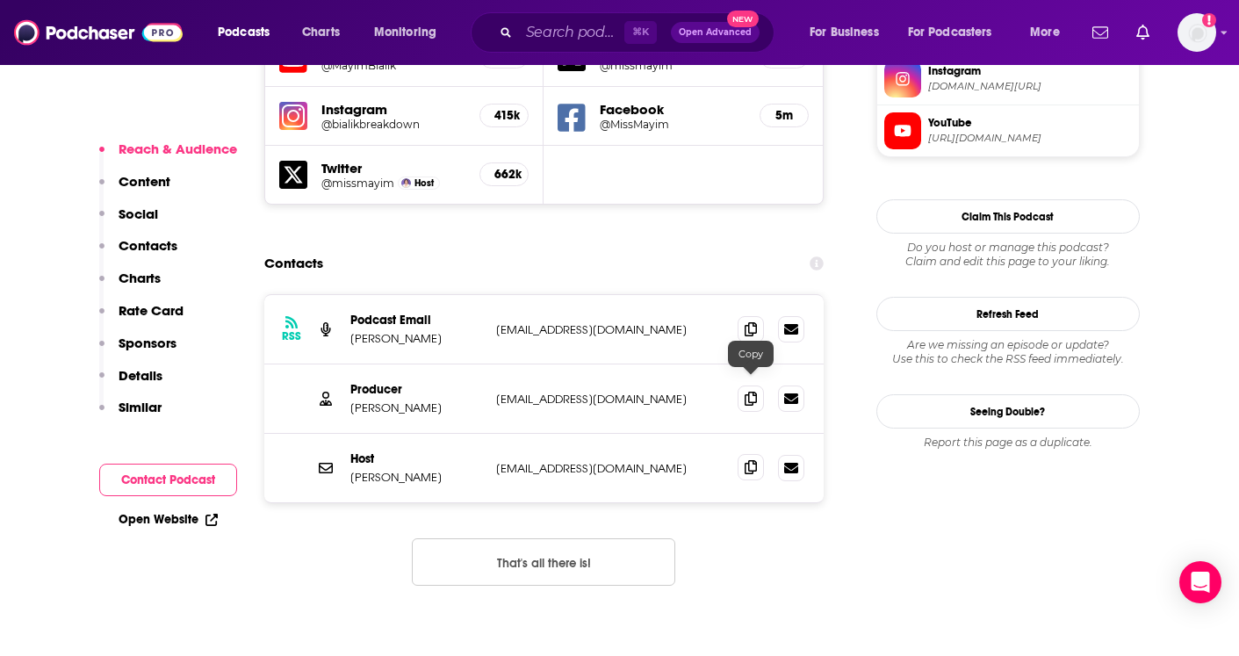  What do you see at coordinates (293, 263) in the screenshot?
I see `h2: Contacts` at bounding box center [293, 263].